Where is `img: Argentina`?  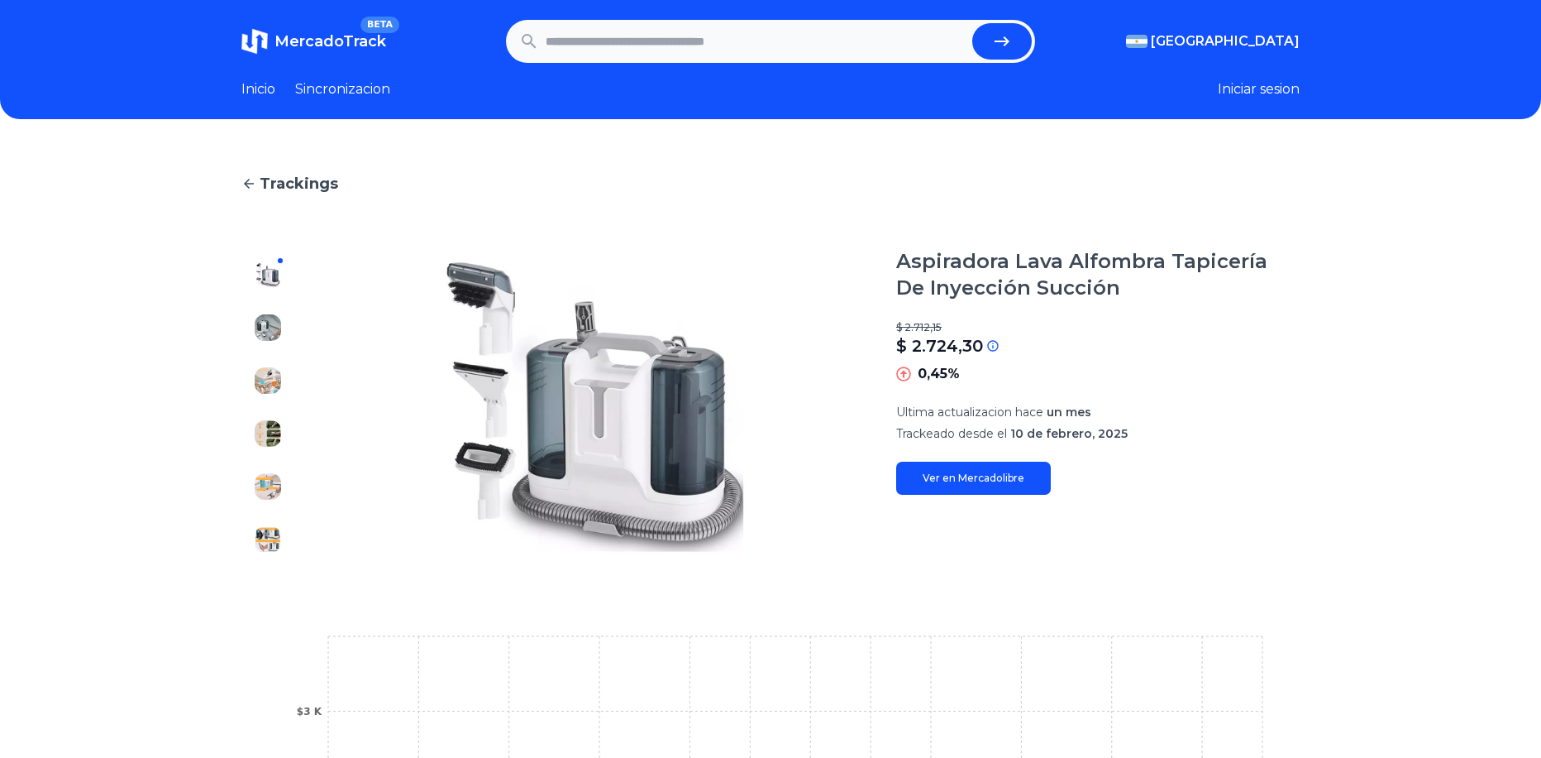 img: Argentina is located at coordinates (1137, 41).